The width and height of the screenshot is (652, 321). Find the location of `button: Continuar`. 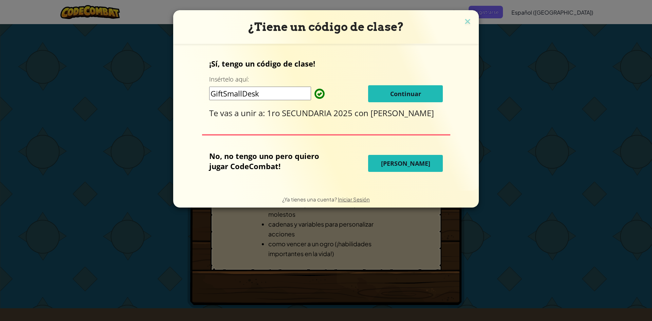

button: Continuar is located at coordinates (406, 94).